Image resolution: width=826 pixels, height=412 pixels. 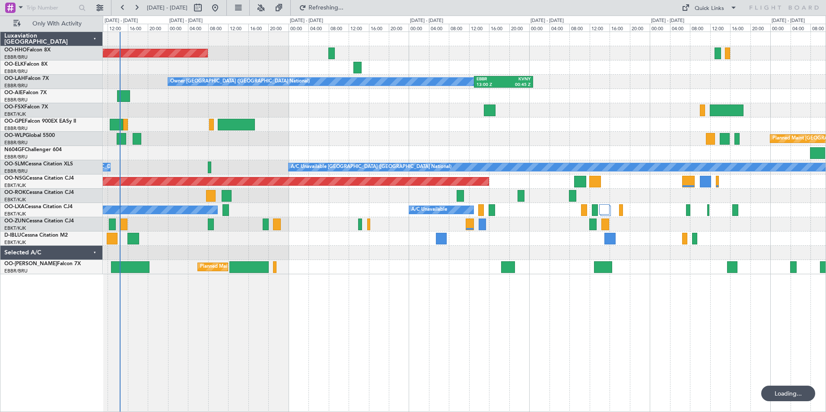 I want to click on span: OO-ZUN, so click(x=15, y=221).